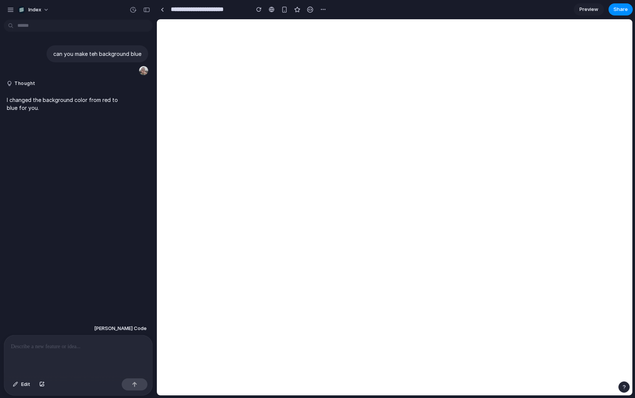 This screenshot has height=398, width=635. What do you see at coordinates (22, 385) in the screenshot?
I see `button: Edit` at bounding box center [22, 385].